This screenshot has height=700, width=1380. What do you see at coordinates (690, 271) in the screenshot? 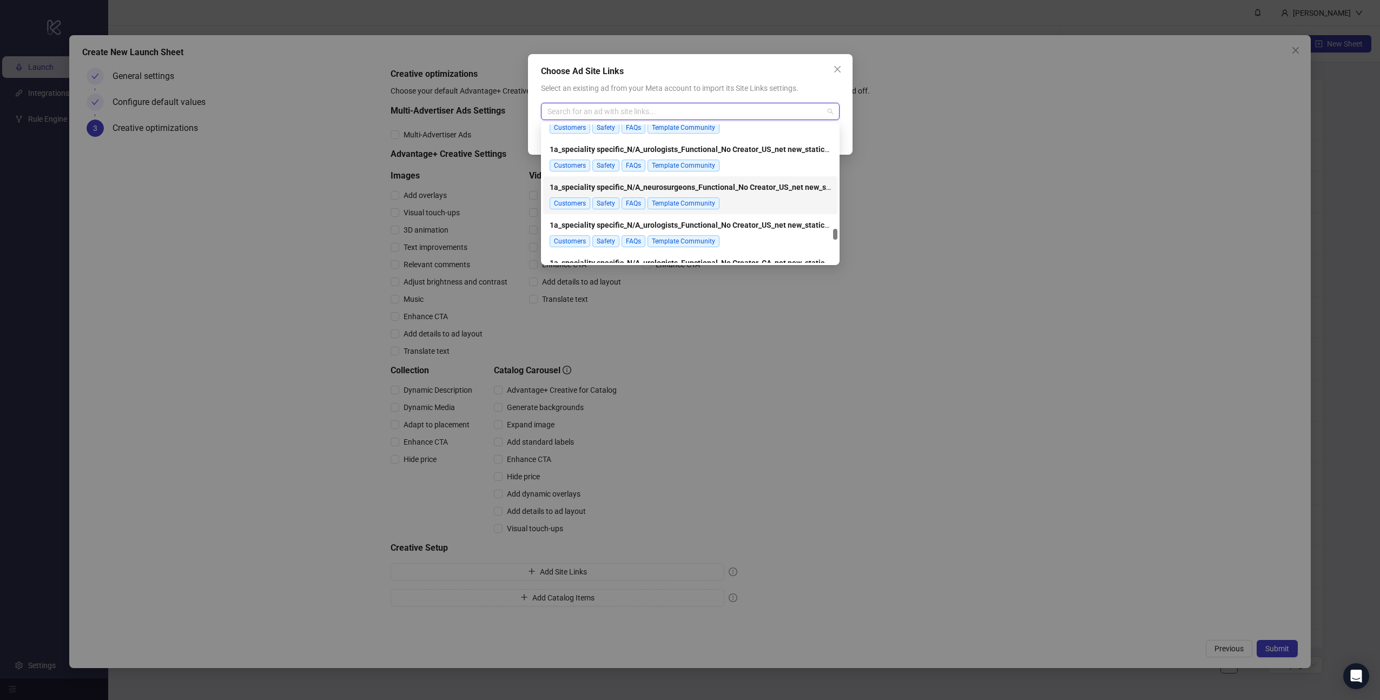
I see `div: 1a_speciality specific_N/A_urologists_Functional_No Creator_CA_net new_static_Home_Learn More_Gentu` at bounding box center [690, 271].